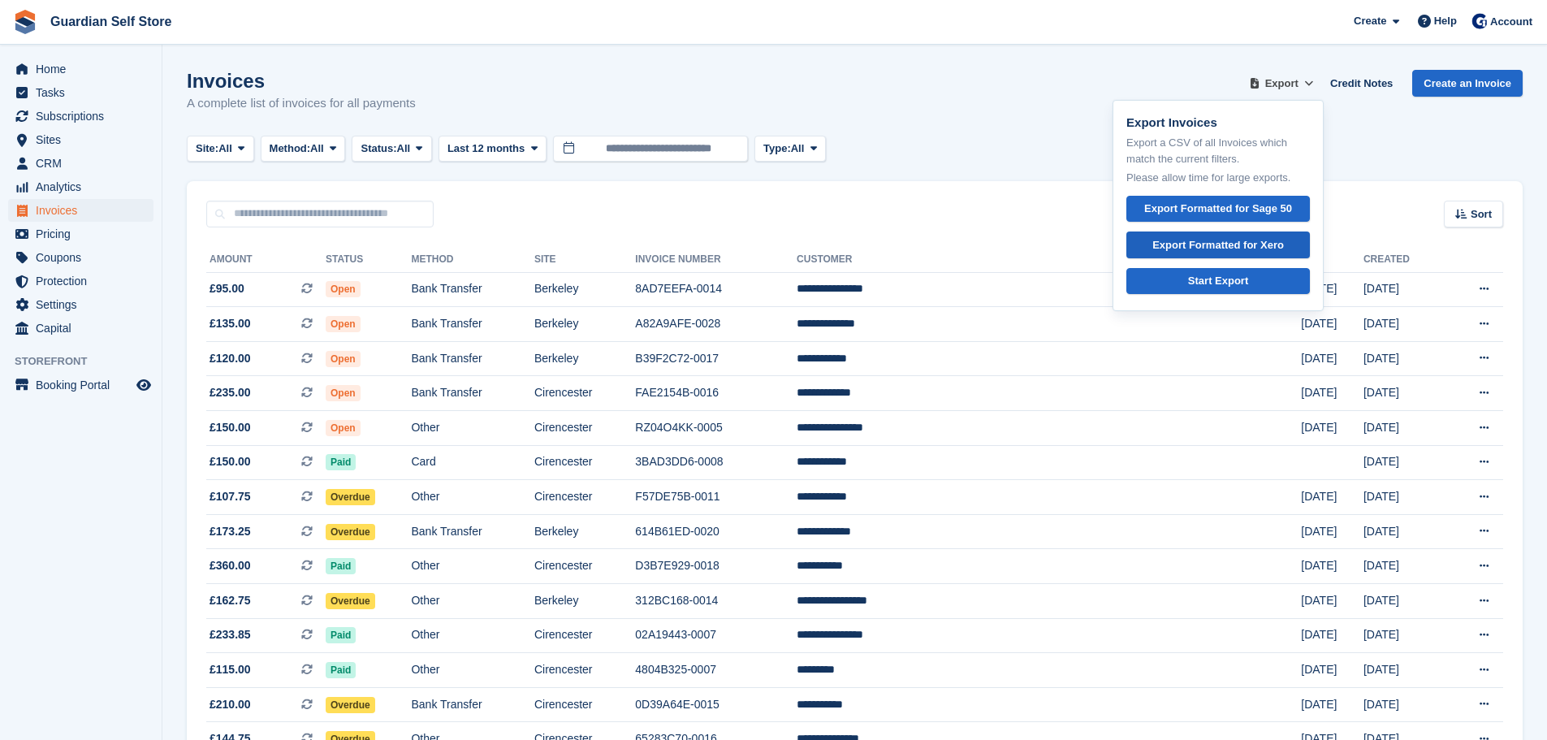 The image size is (1547, 740). What do you see at coordinates (368, 260) in the screenshot?
I see `th: Status` at bounding box center [368, 260].